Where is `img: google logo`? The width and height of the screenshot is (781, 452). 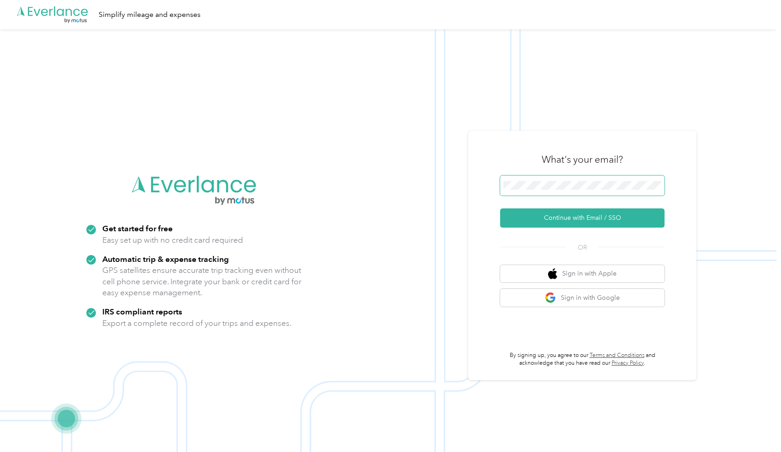 img: google logo is located at coordinates (550, 297).